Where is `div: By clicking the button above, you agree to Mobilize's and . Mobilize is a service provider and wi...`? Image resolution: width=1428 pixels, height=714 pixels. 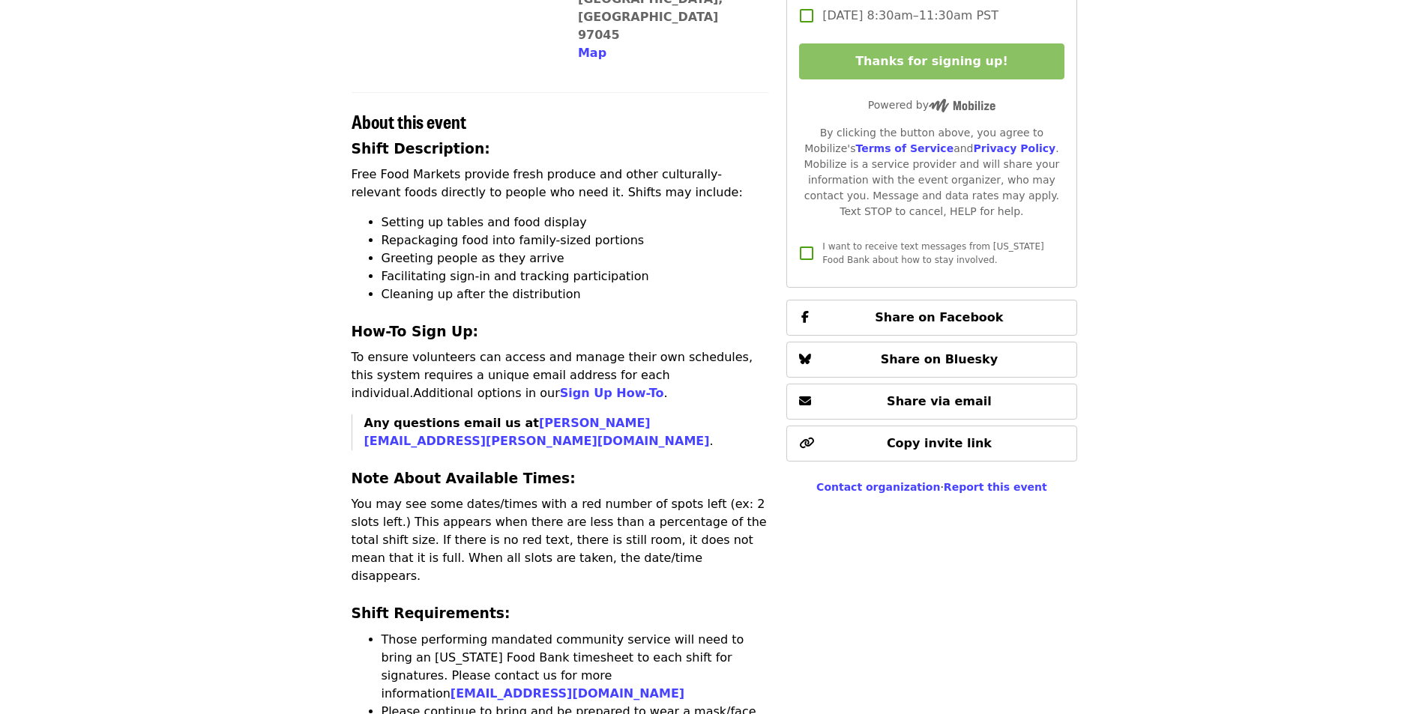 div: By clicking the button above, you agree to Mobilize's and . Mobilize is a service provider and wi... is located at coordinates (931, 172).